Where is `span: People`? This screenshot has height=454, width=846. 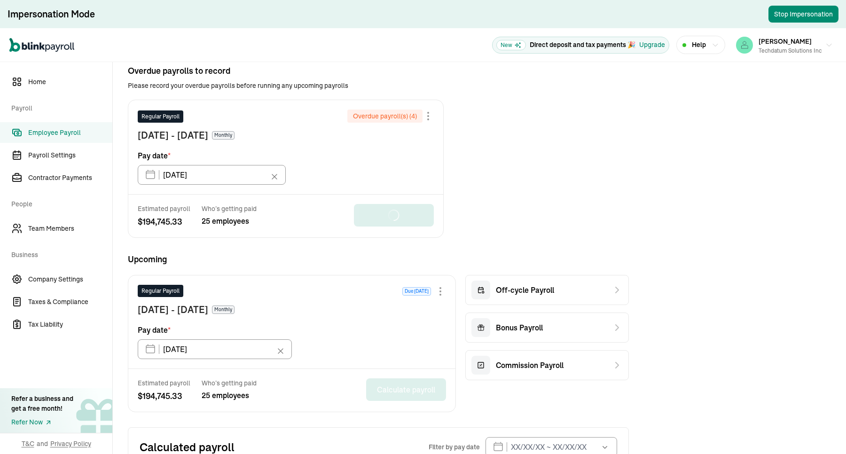 span: People is located at coordinates (59, 203).